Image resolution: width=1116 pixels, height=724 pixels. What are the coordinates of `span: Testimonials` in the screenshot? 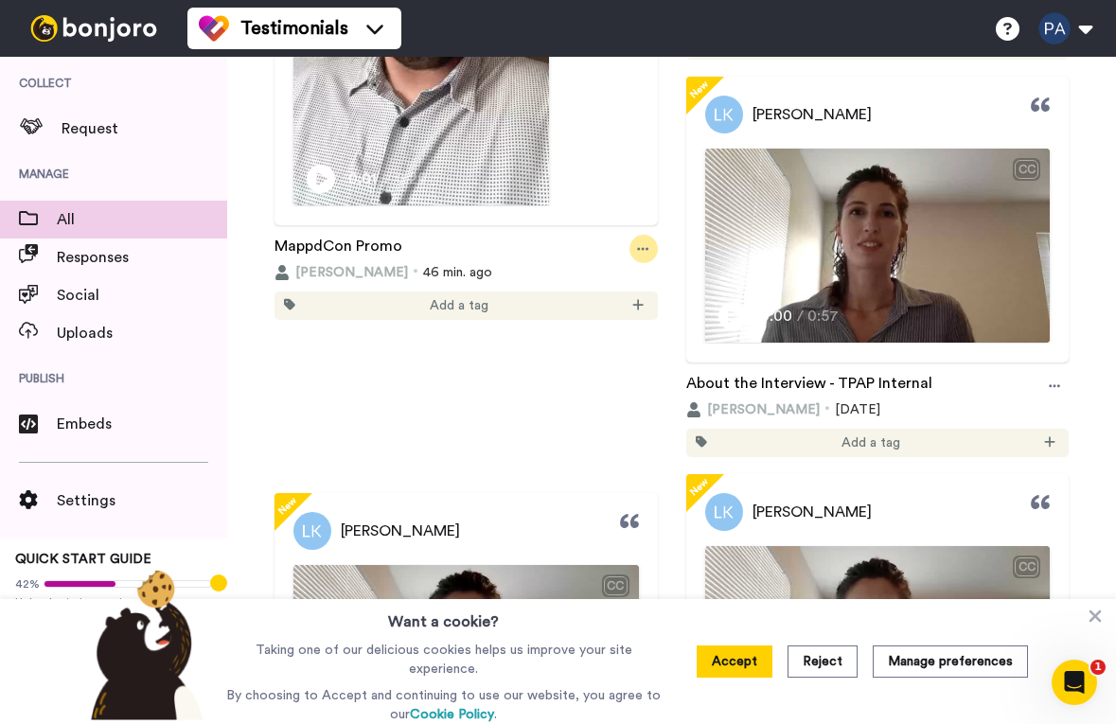 It's located at (294, 28).